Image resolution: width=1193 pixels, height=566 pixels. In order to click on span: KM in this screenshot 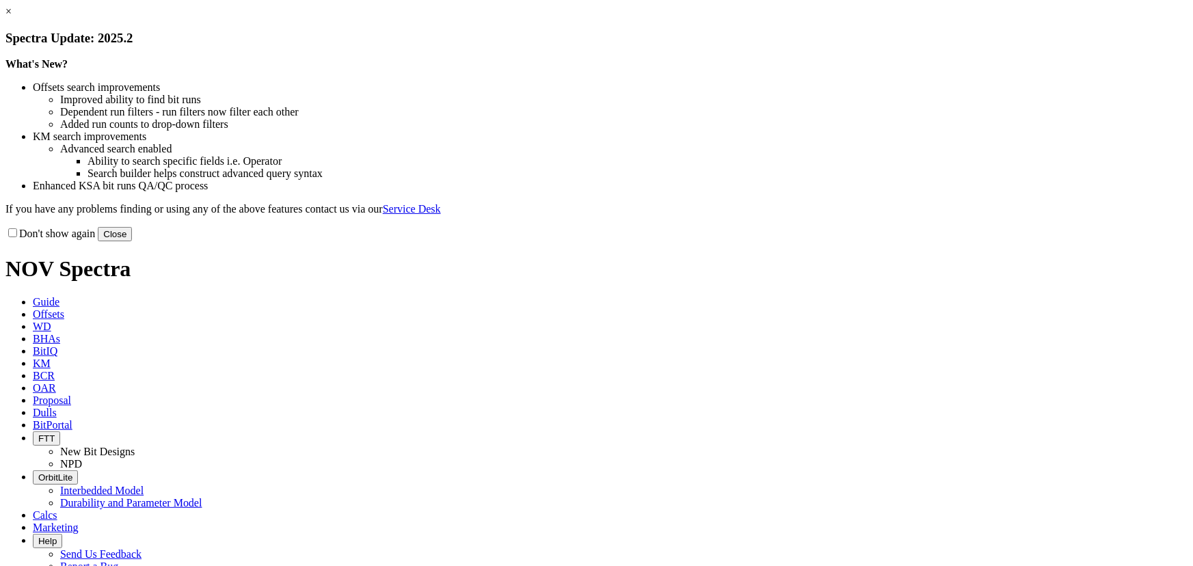, I will do `click(42, 363)`.